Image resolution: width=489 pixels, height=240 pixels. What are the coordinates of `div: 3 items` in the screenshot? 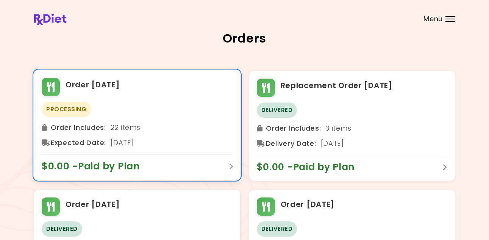 It's located at (353, 128).